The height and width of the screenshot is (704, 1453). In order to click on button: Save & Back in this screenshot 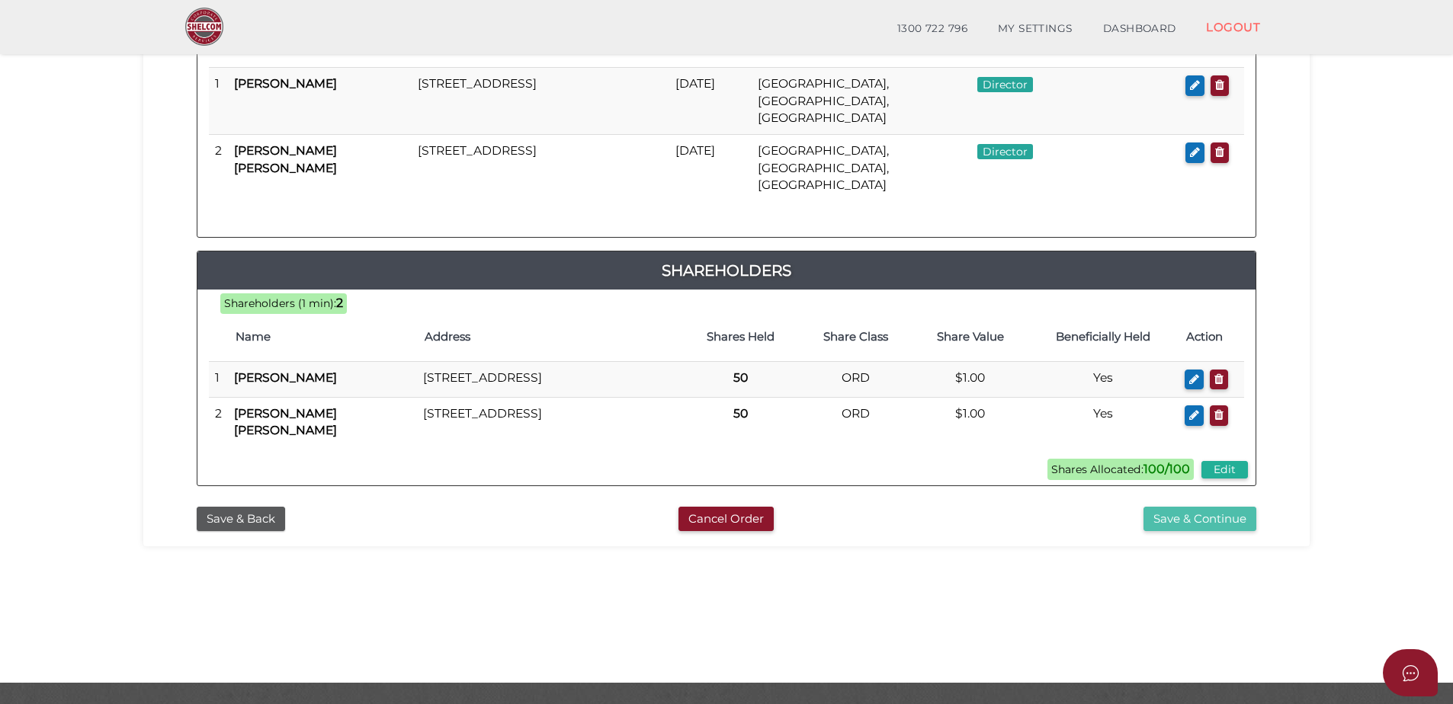, I will do `click(241, 519)`.